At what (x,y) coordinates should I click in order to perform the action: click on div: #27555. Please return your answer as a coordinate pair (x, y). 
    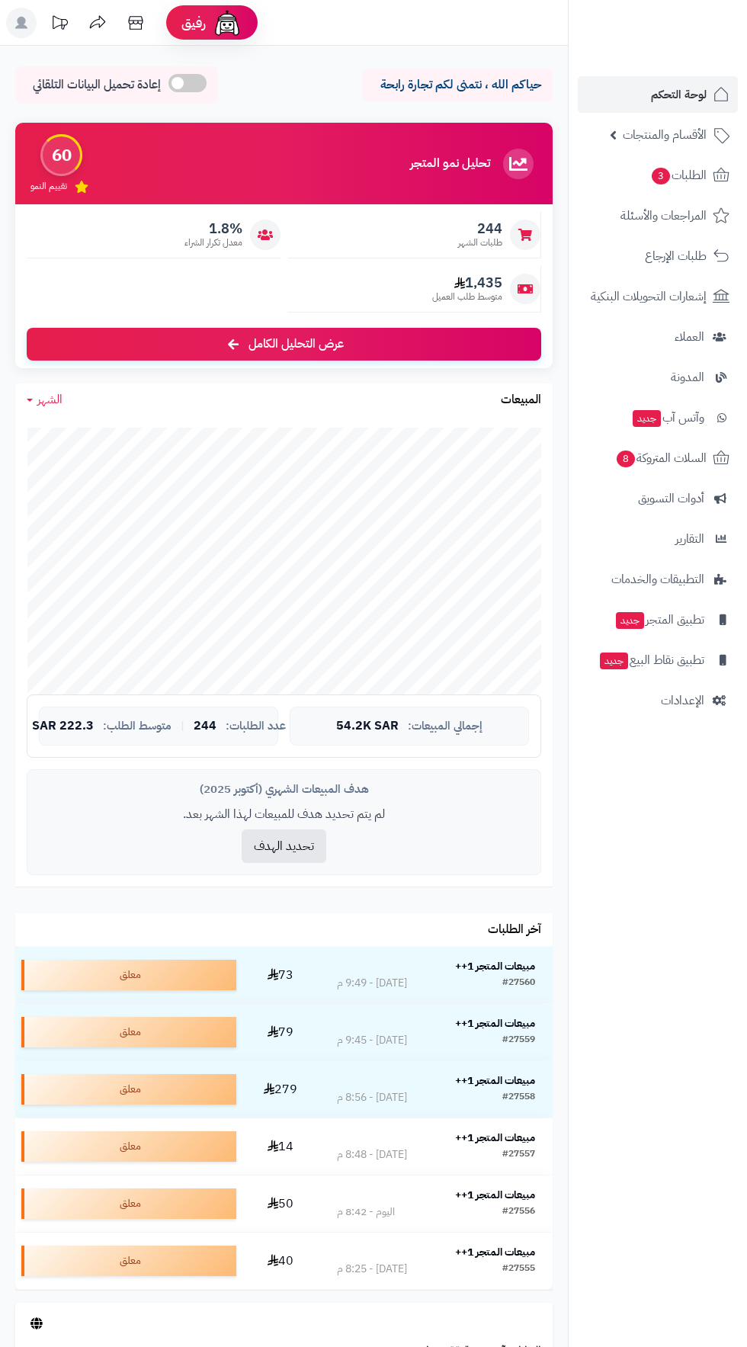
    Looking at the image, I should click on (518, 1269).